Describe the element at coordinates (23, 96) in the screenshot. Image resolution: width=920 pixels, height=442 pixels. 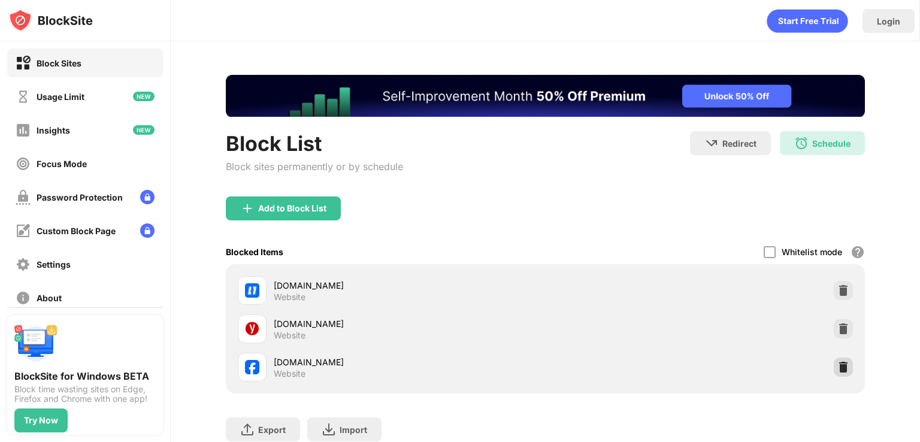
I see `img: time-usage-off.svg` at that location.